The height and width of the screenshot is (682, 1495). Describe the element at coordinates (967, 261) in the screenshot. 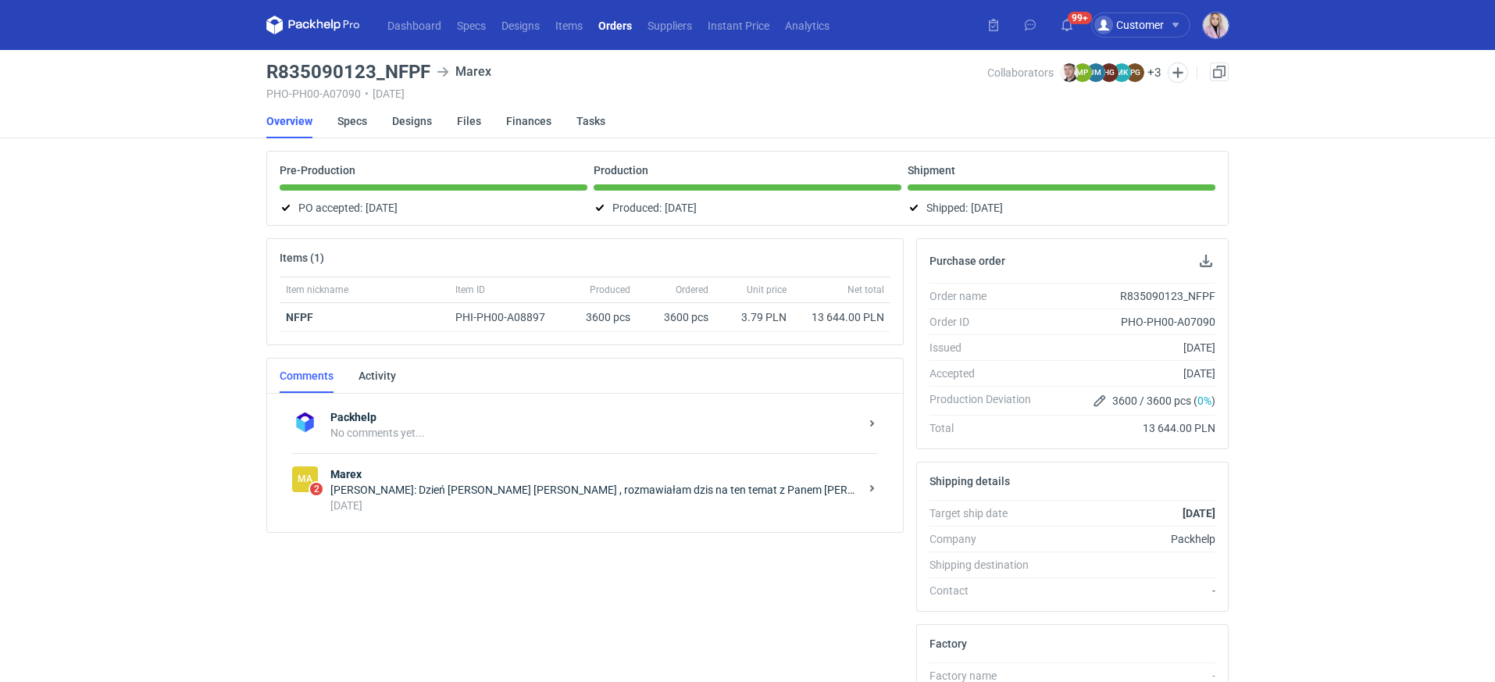

I see `h2: Purchase order` at that location.